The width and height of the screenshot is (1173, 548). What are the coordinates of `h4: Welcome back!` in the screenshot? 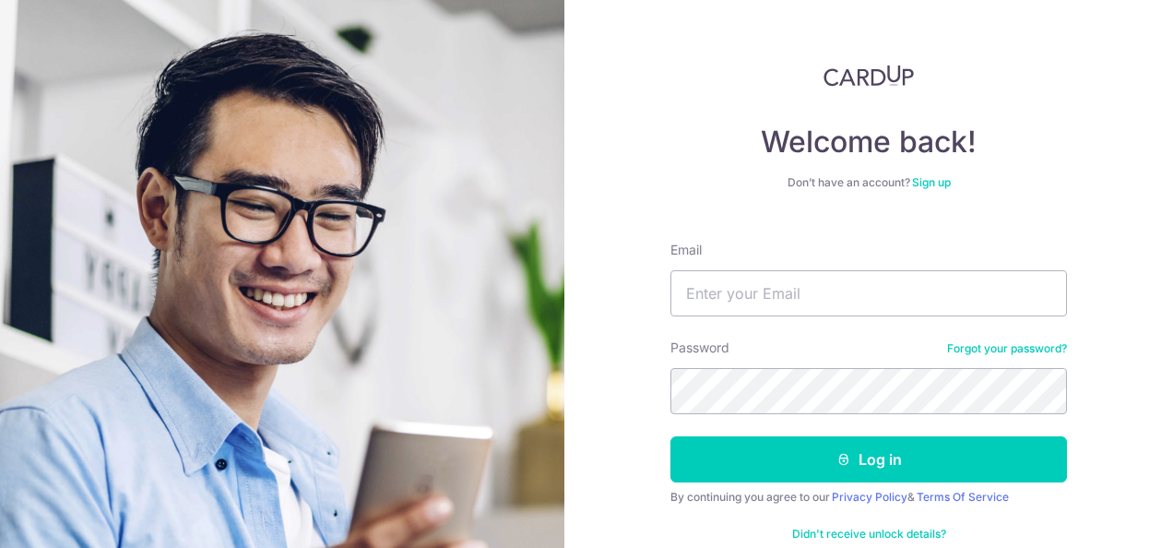 It's located at (869, 142).